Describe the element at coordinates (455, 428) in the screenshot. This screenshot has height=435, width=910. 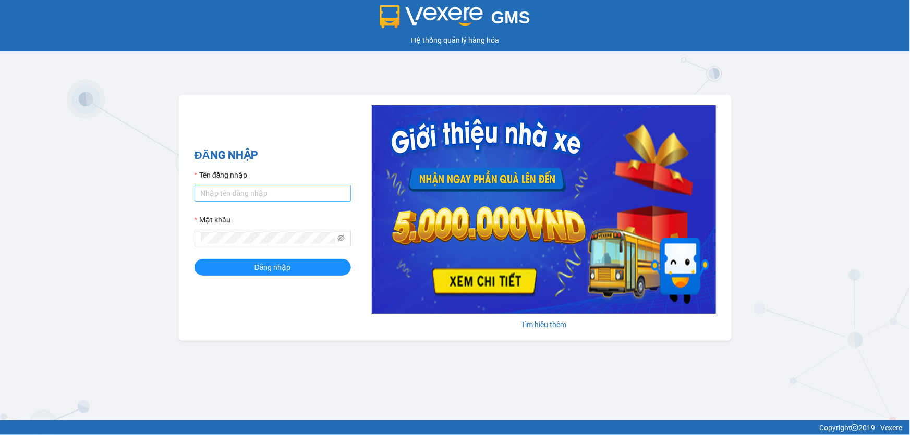
I see `div: Copyright 2019 - Vexere` at that location.